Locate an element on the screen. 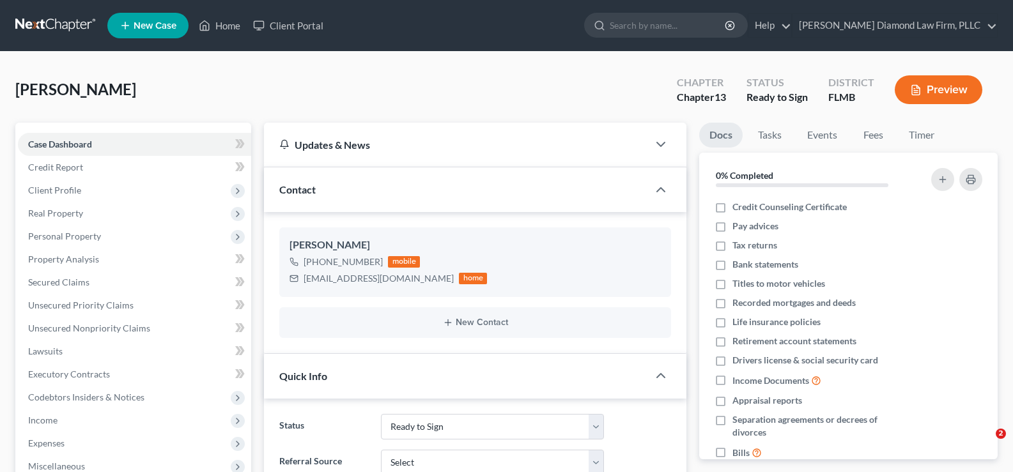 The height and width of the screenshot is (472, 1013). div: FLMB is located at coordinates (851, 97).